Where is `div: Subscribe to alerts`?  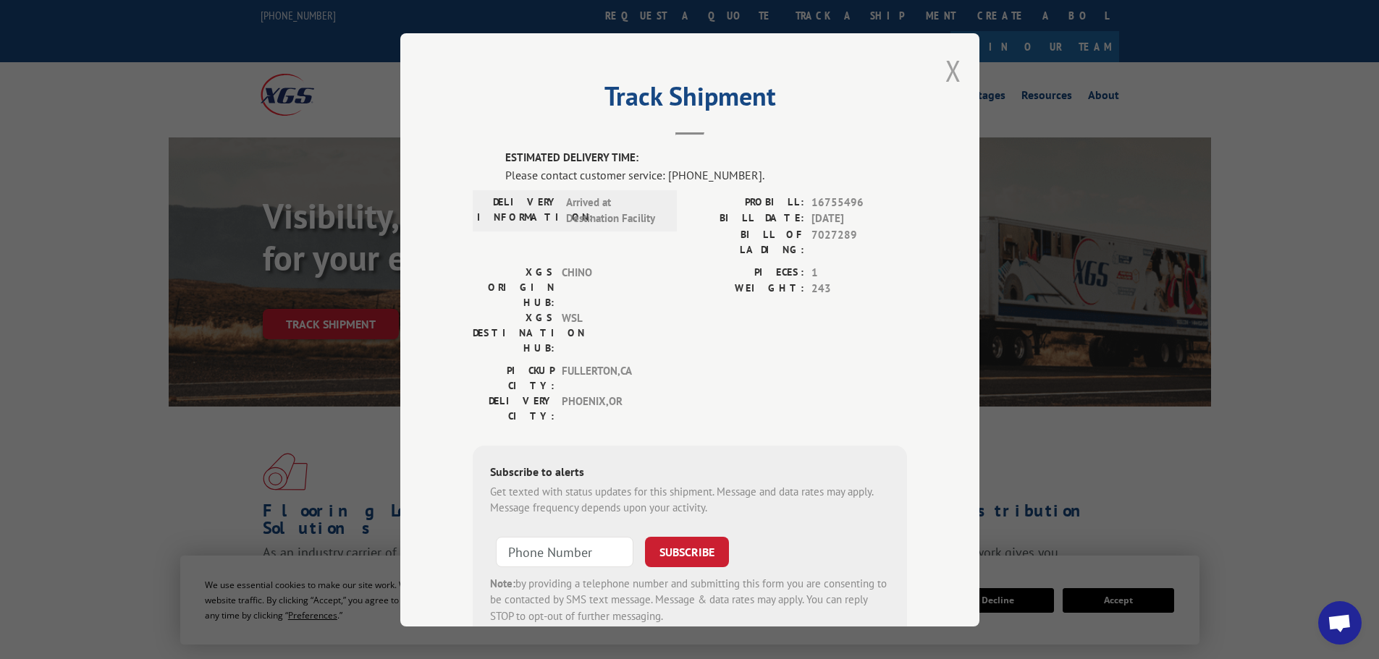
div: Subscribe to alerts is located at coordinates (690, 473).